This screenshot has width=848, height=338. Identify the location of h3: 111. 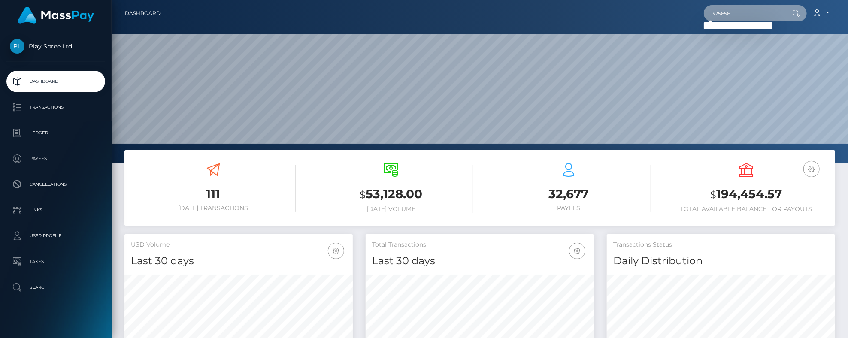
(213, 194).